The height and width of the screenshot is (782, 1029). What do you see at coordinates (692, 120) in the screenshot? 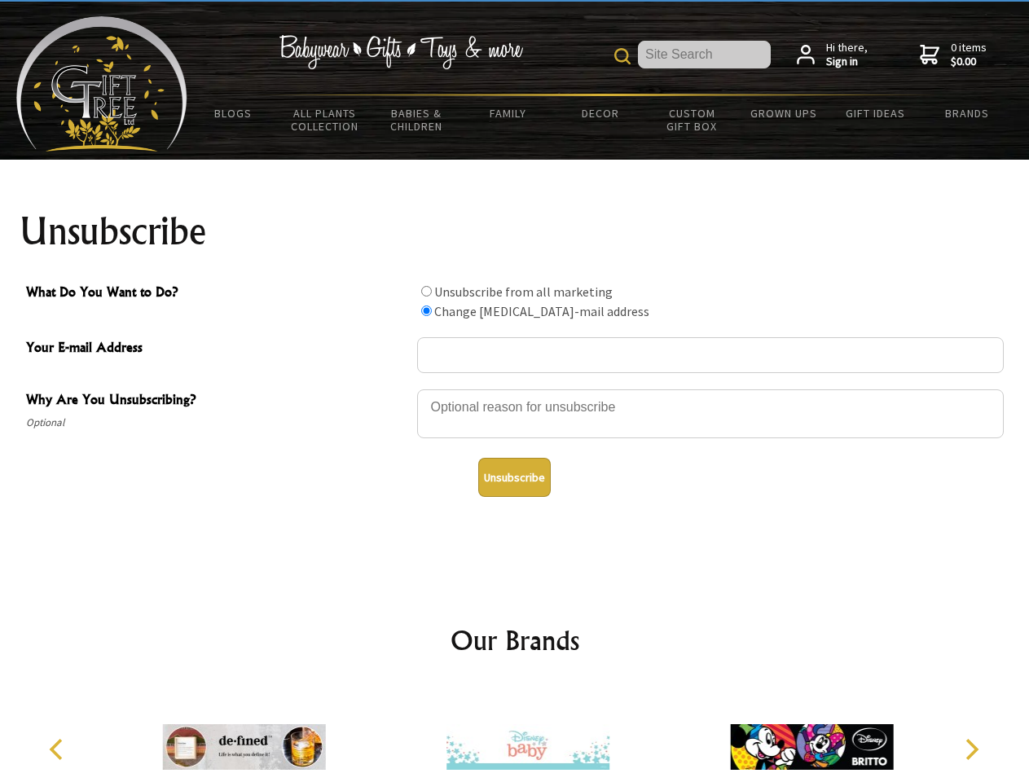
I see `a: Custom Gift Box` at bounding box center [692, 120].